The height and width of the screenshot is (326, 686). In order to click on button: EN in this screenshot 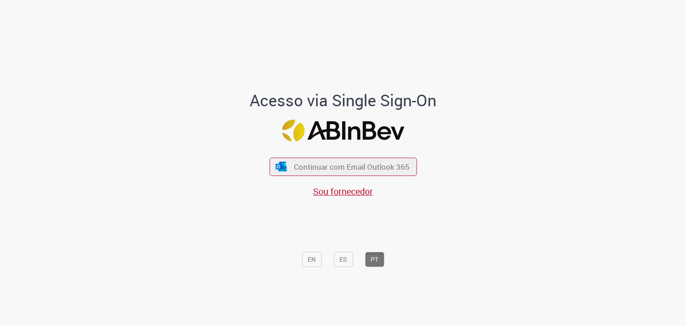, I will do `click(312, 259)`.